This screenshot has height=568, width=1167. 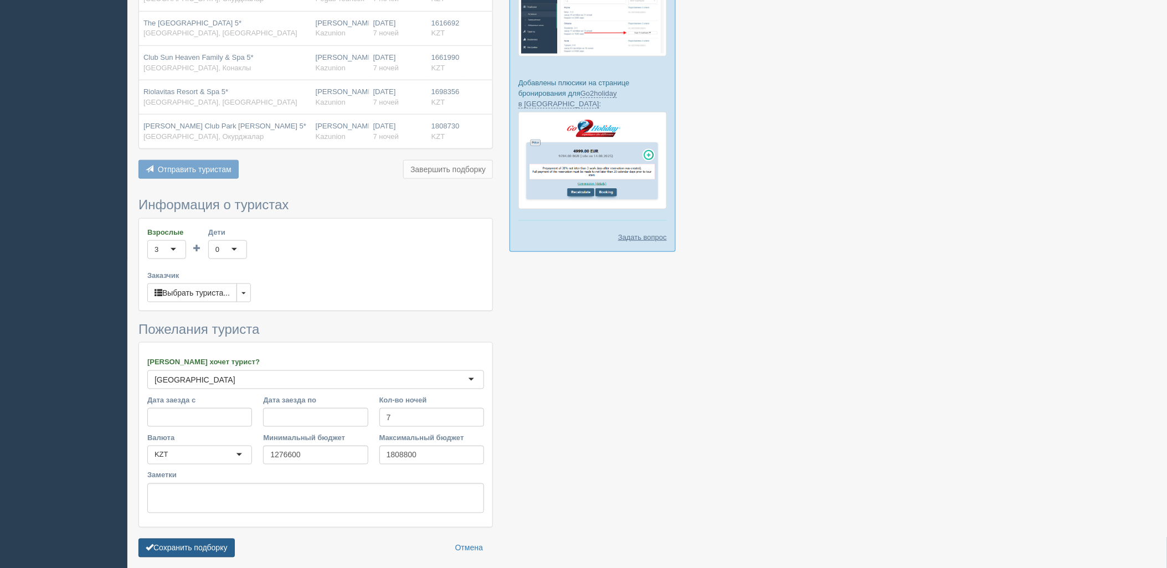 I want to click on a: Отмена, so click(x=469, y=549).